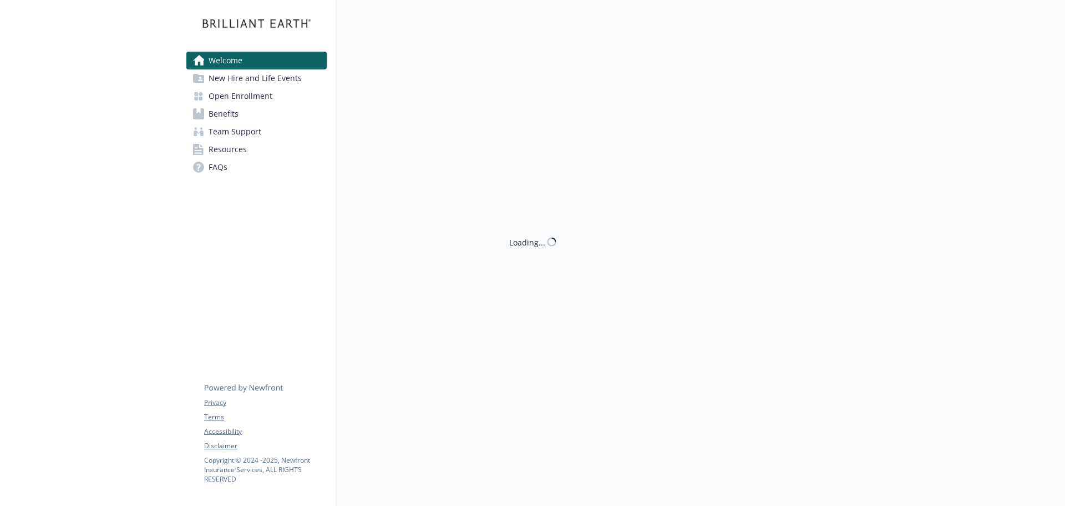 This screenshot has width=1065, height=506. Describe the element at coordinates (265, 402) in the screenshot. I see `a: Privacy` at that location.